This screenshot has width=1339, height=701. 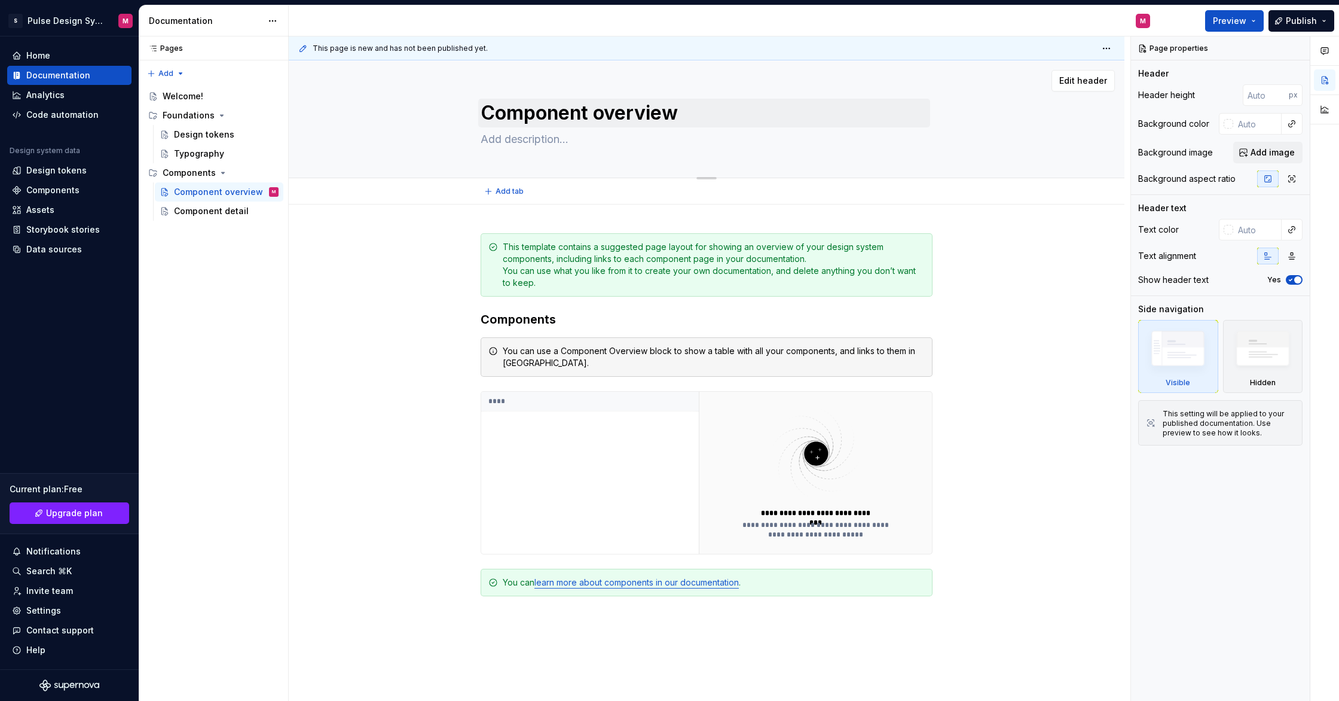 What do you see at coordinates (219, 211) in the screenshot?
I see `a: Component detail` at bounding box center [219, 211].